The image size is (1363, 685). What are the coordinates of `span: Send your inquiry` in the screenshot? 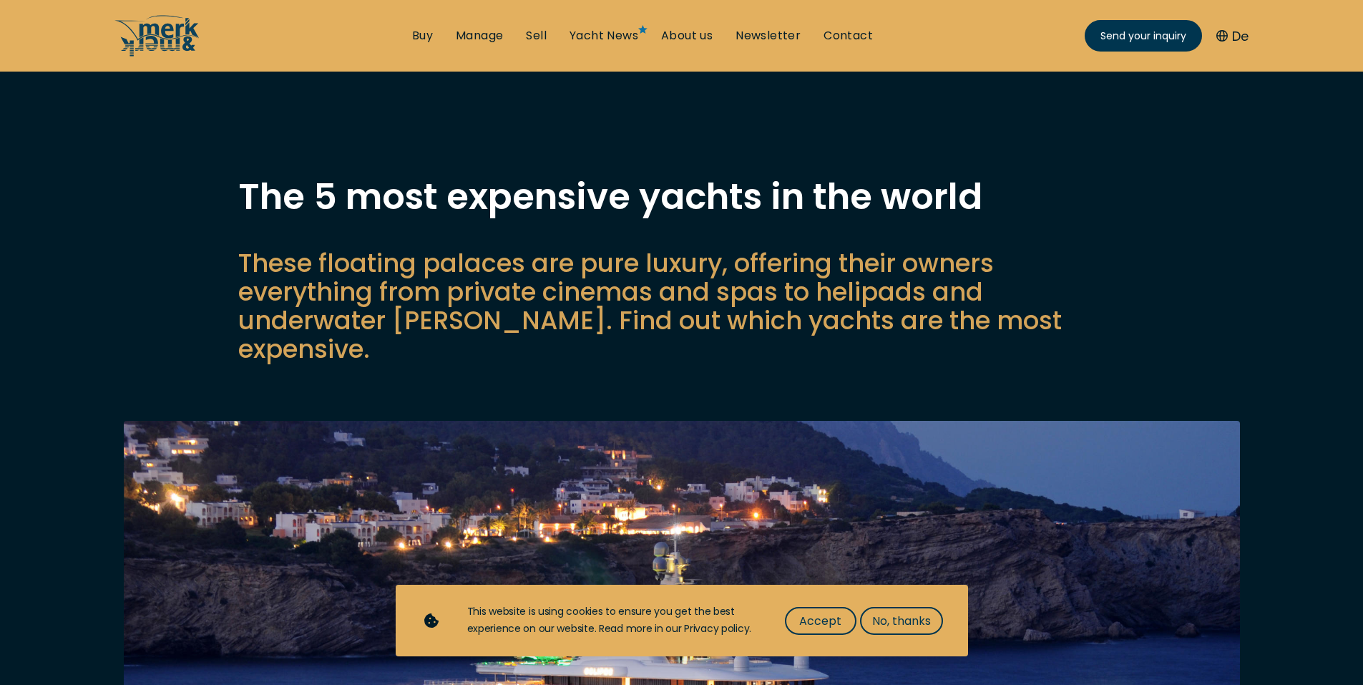 It's located at (1144, 36).